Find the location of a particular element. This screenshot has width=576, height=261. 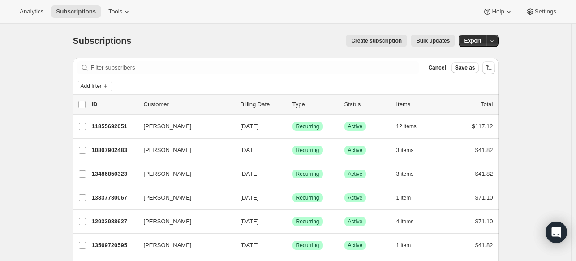

button: Create subscription is located at coordinates (376, 41).